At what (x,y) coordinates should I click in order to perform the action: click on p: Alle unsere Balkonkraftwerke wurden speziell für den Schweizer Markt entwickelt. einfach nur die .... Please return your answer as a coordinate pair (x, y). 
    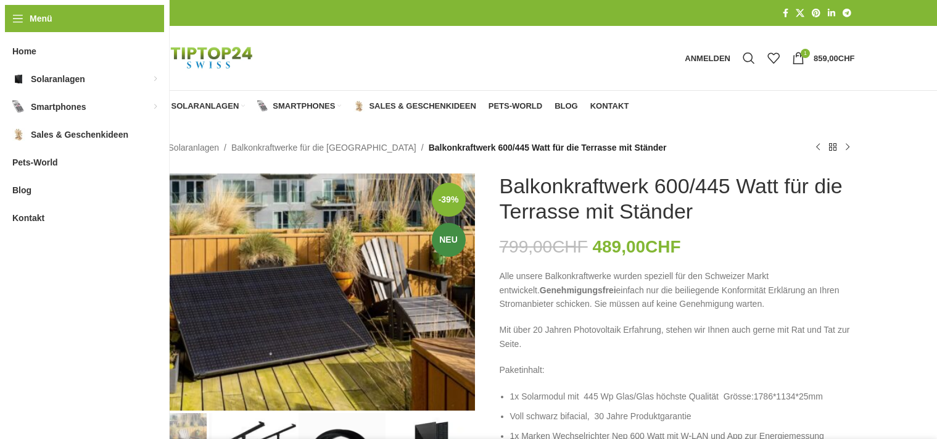
    Looking at the image, I should click on (678, 289).